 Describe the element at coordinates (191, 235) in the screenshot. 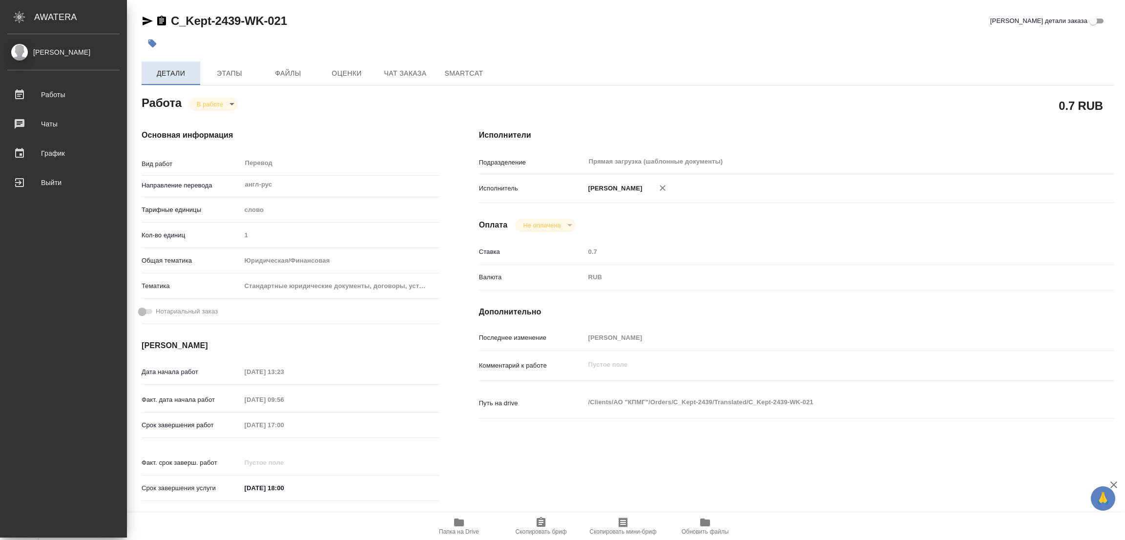

I see `p: Кол-во единиц` at that location.